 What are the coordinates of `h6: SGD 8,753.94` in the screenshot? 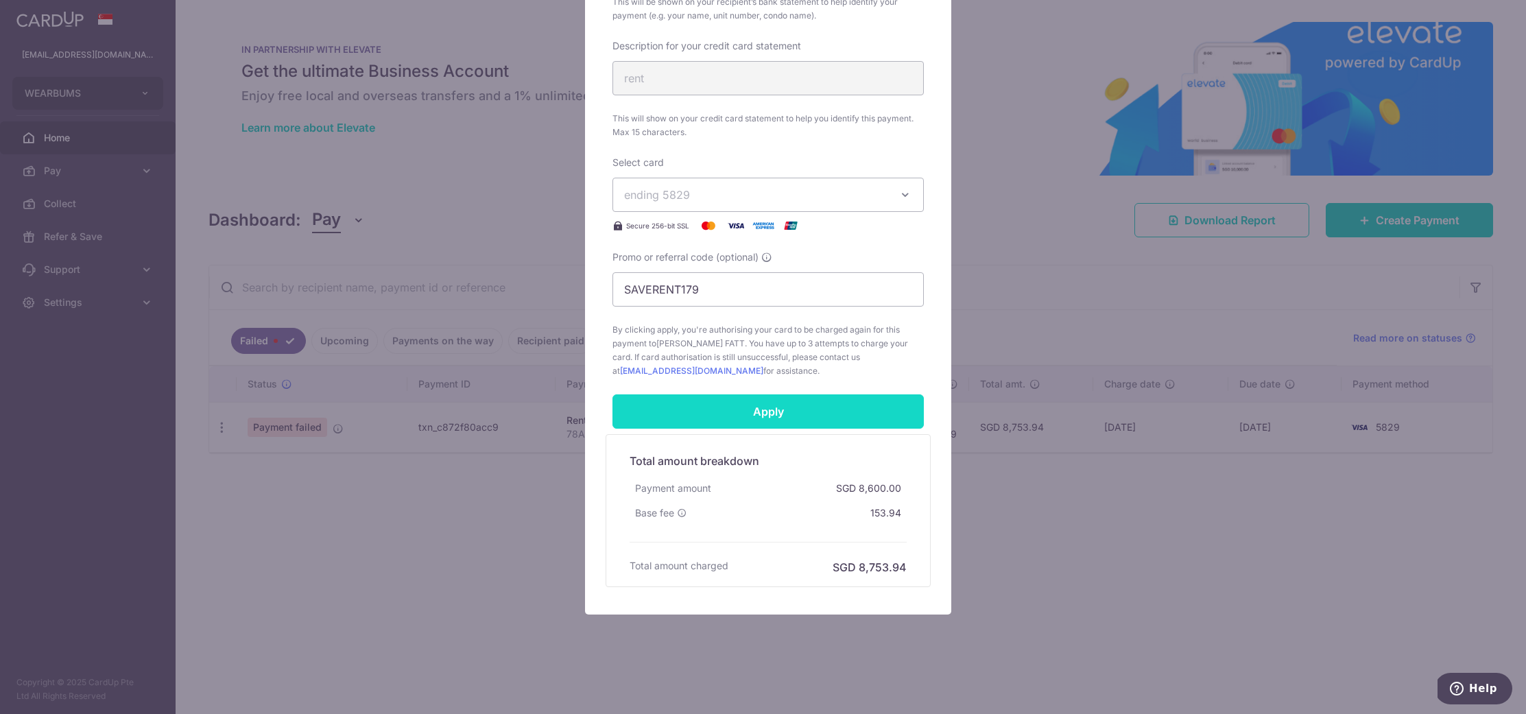 It's located at (870, 567).